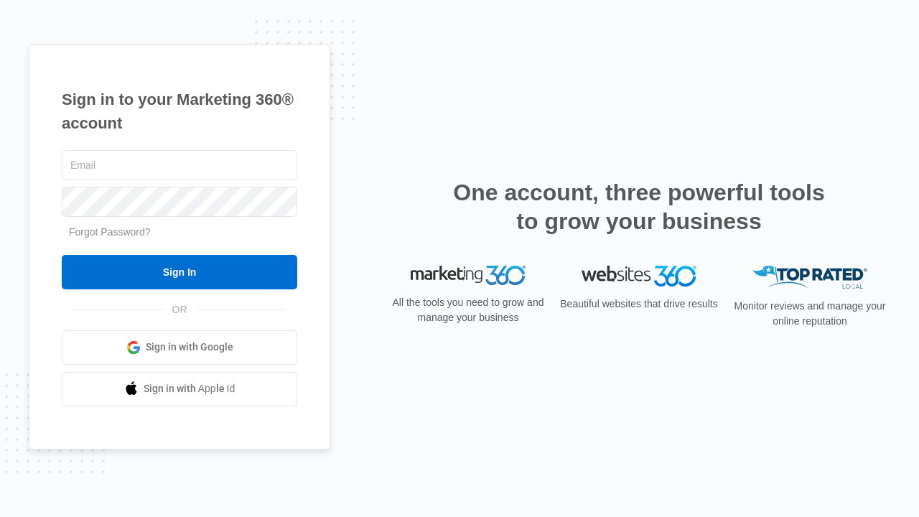 The width and height of the screenshot is (919, 517). Describe the element at coordinates (639, 276) in the screenshot. I see `img: Websites 360` at that location.